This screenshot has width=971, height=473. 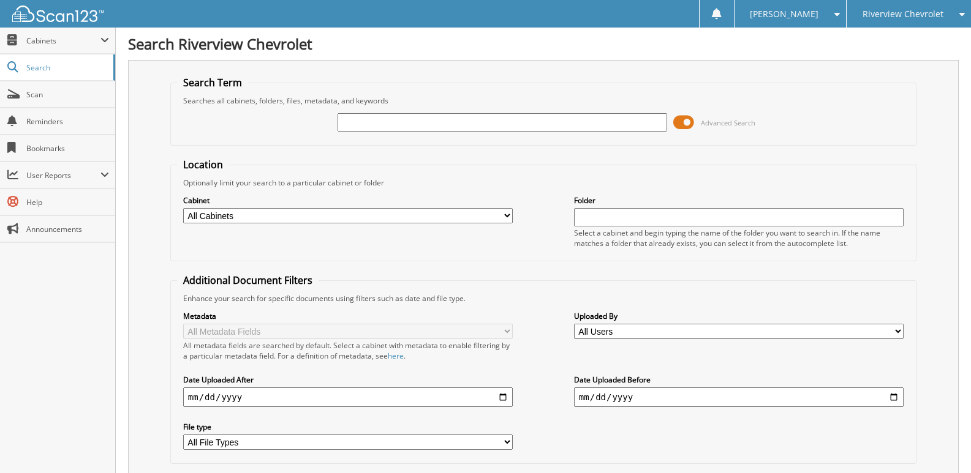 I want to click on span: Help, so click(x=67, y=202).